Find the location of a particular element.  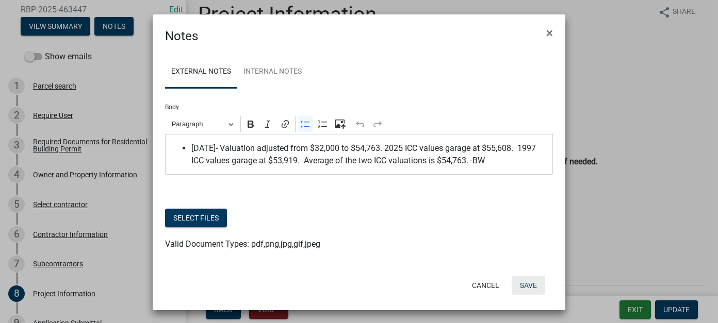

span: Valid Document Types: pdf,png,jpg,gif,jpeg is located at coordinates (242, 244).